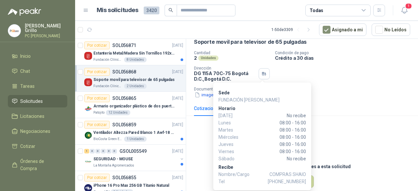 This screenshot has width=418, height=191. I want to click on div: 8 Unidades, so click(135, 60).